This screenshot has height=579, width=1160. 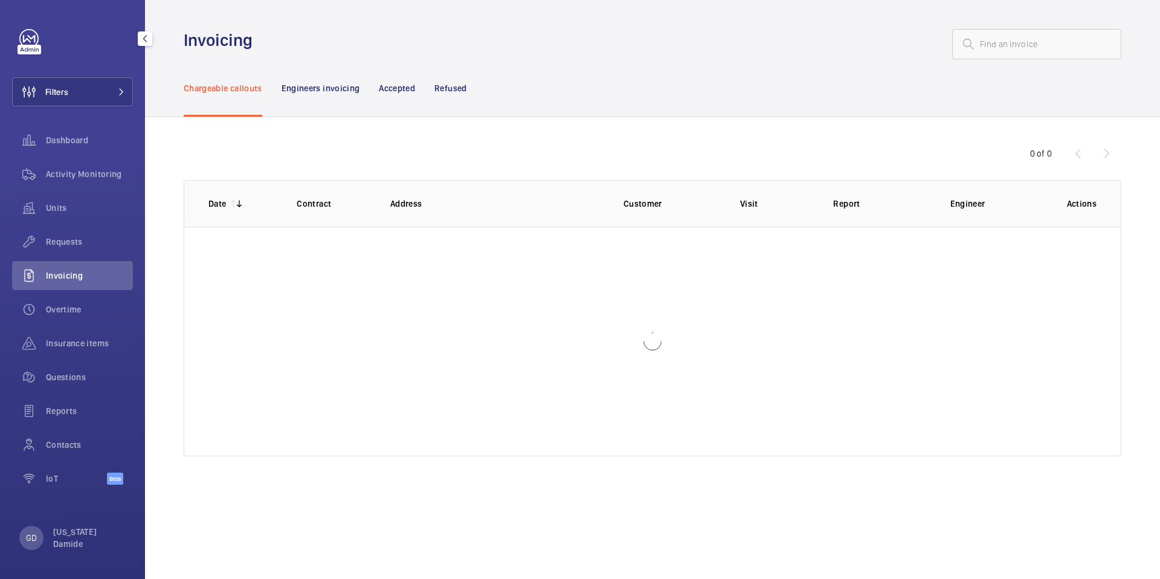 I want to click on button: Filters, so click(x=73, y=92).